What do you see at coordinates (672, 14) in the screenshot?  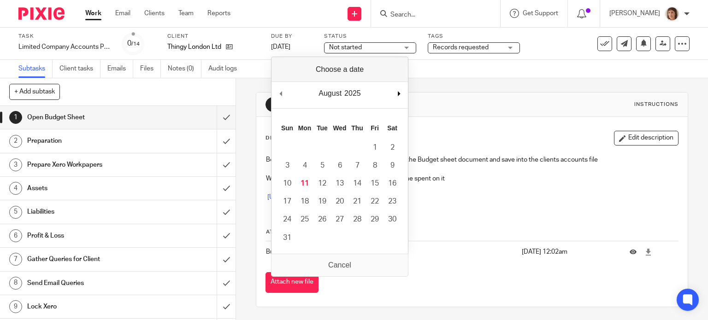 I see `img: Pixie%204.jpg` at bounding box center [672, 14].